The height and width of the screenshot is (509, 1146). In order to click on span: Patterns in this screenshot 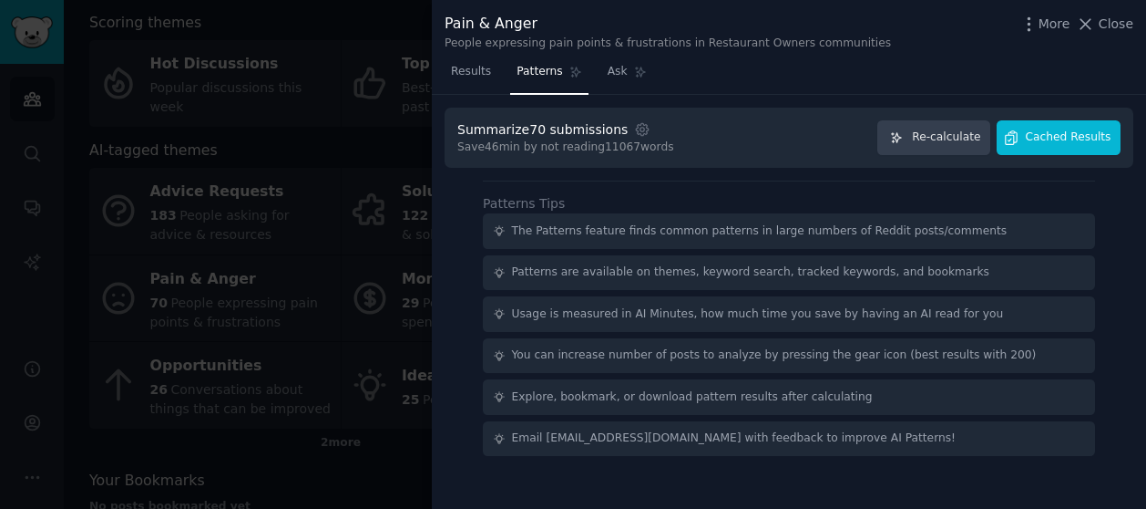, I will do `click(540, 72)`.